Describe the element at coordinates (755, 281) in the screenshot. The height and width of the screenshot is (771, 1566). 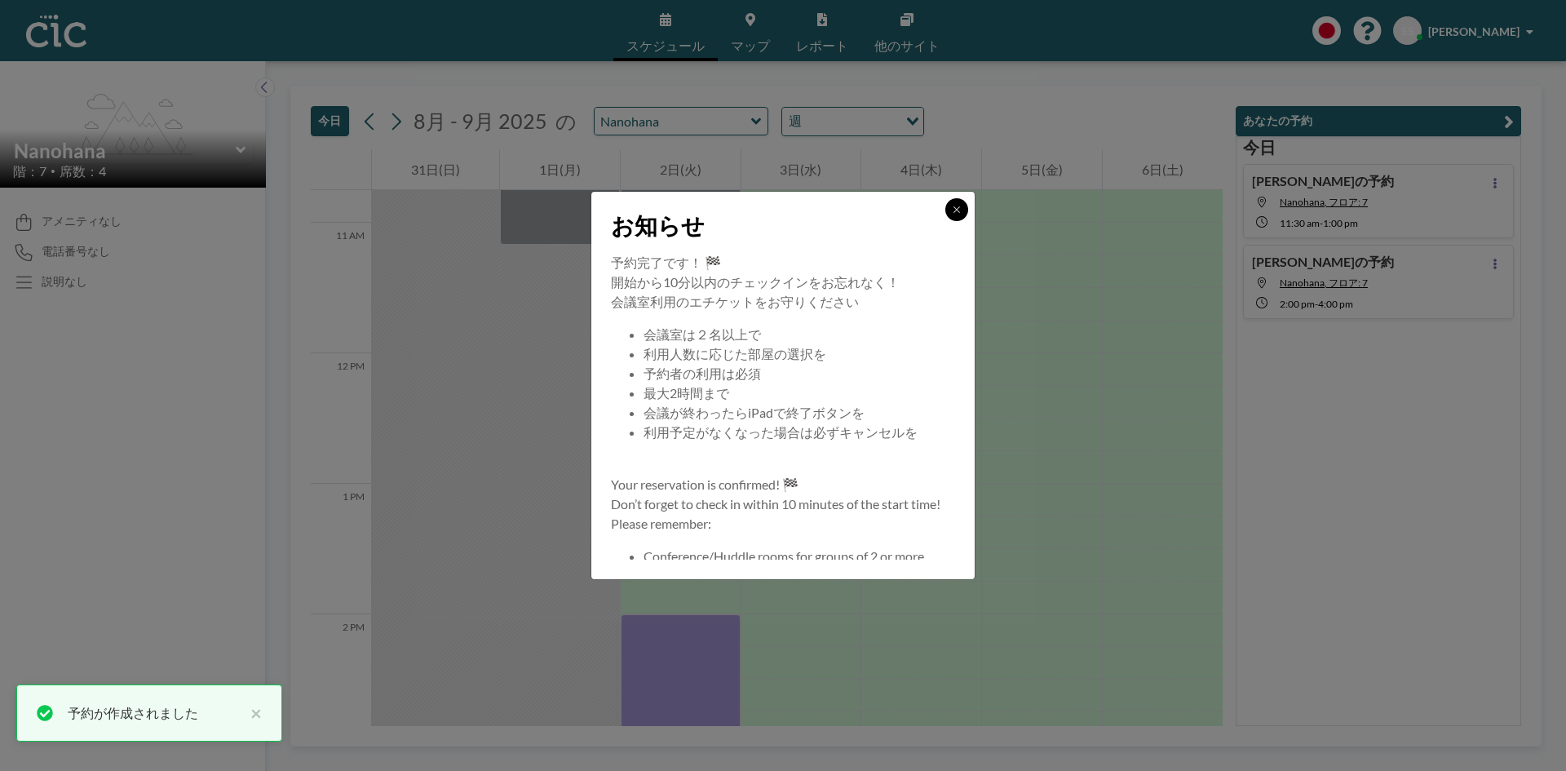
I see `span: 開始から10分以内のチェックインをお忘れなく！` at that location.